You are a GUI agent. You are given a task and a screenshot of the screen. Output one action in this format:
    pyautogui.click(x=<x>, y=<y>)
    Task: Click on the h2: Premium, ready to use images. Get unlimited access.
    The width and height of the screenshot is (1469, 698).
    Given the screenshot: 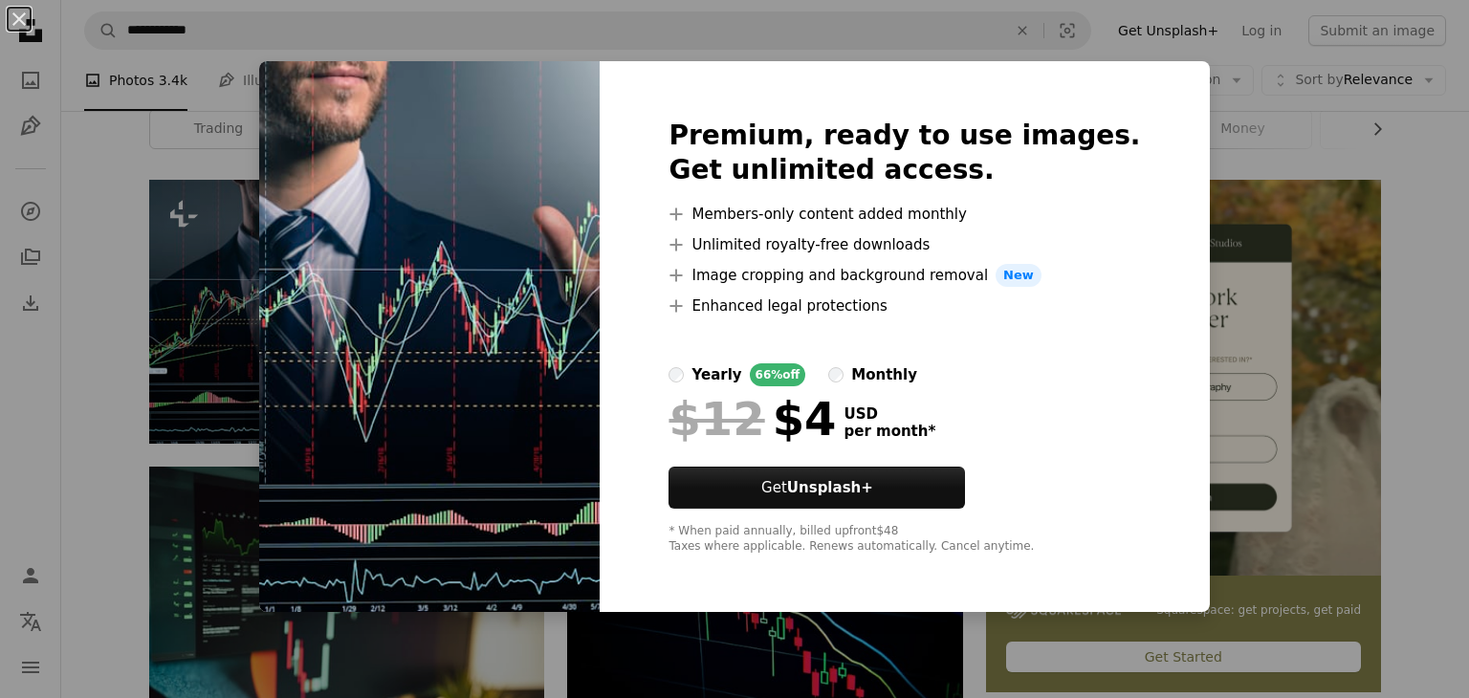 What is the action you would take?
    pyautogui.click(x=903, y=153)
    